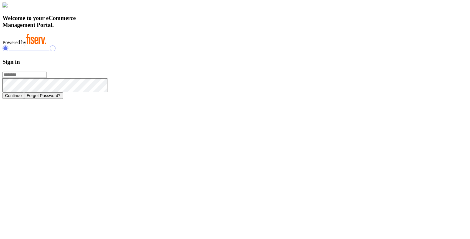  What do you see at coordinates (13, 95) in the screenshot?
I see `button: Continue` at bounding box center [13, 95].